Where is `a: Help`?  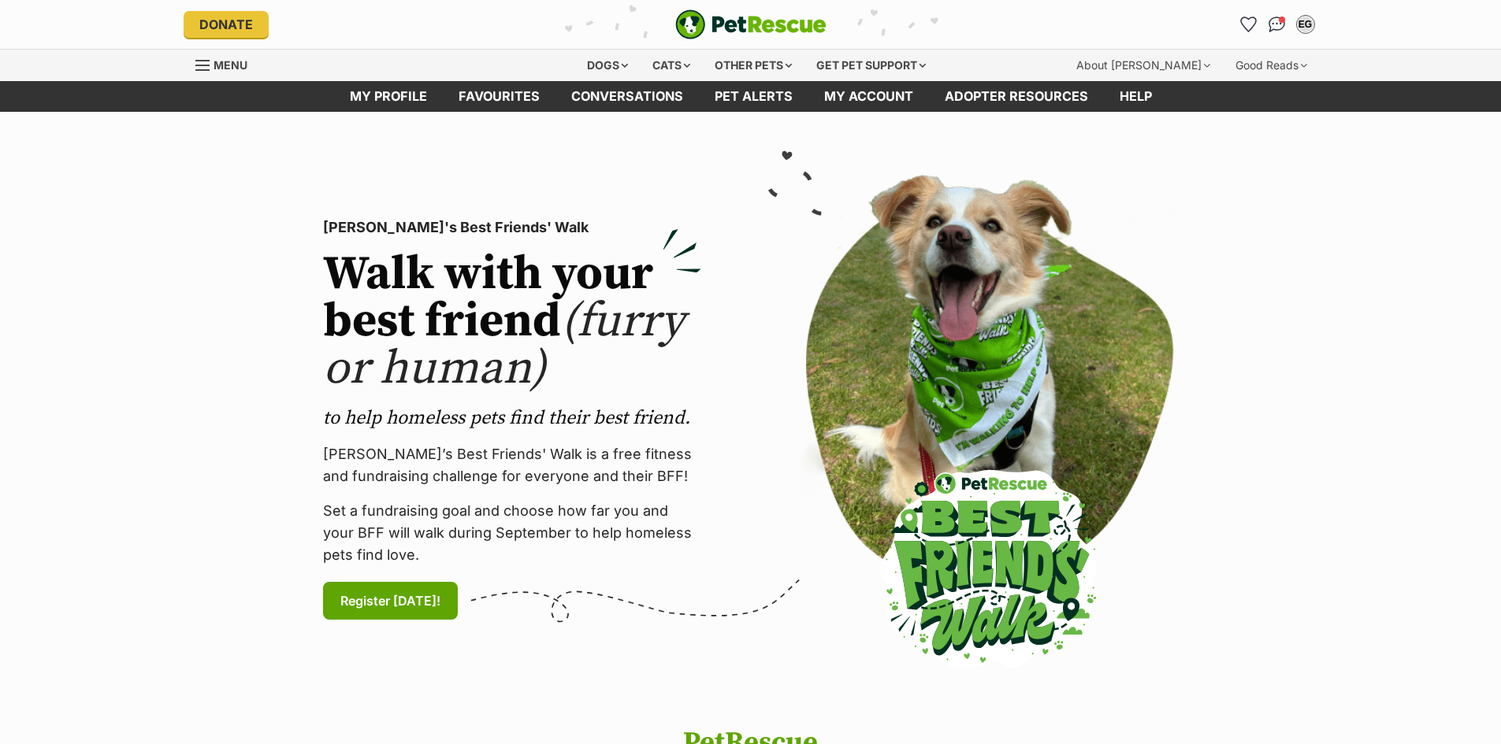
a: Help is located at coordinates (1135, 96).